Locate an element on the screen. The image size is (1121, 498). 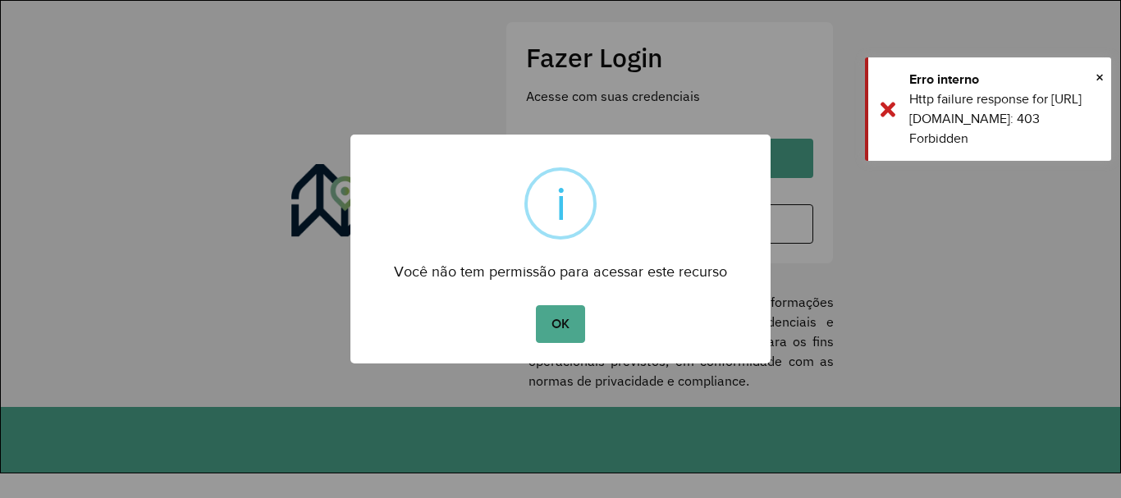
button: Close is located at coordinates (1100, 77).